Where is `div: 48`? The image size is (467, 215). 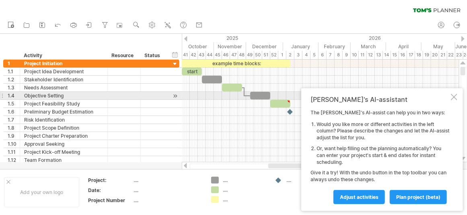
div: 48 is located at coordinates (242, 55).